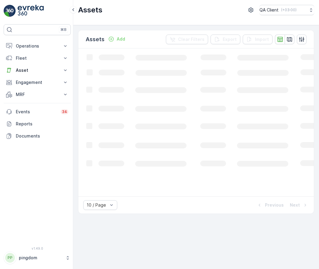  Describe the element at coordinates (31, 11) in the screenshot. I see `img: logo_light-DOdMpM7g.png` at that location.